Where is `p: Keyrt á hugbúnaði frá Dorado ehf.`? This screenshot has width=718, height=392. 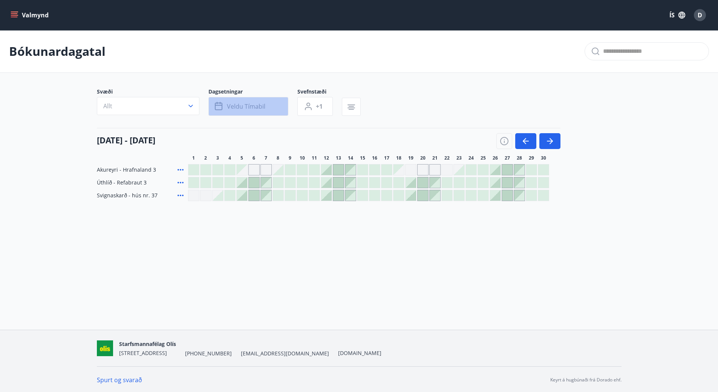
p: Keyrt á hugbúnaði frá Dorado ehf. is located at coordinates (586, 380).